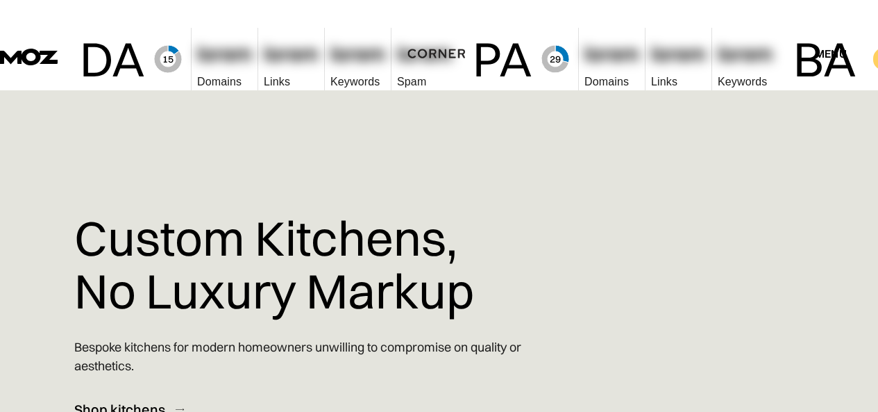 The height and width of the screenshot is (412, 878). I want to click on div: Predicts a page's ranking potential in search engines based on an algorithm of link metrics., so click(523, 59).